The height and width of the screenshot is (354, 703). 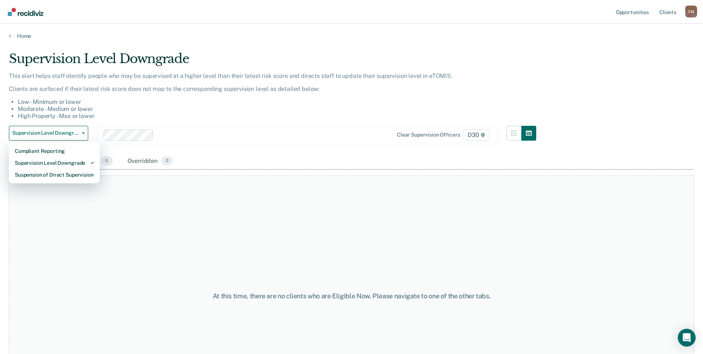 What do you see at coordinates (277, 116) in the screenshot?
I see `li: High Property - Max or lower` at bounding box center [277, 116].